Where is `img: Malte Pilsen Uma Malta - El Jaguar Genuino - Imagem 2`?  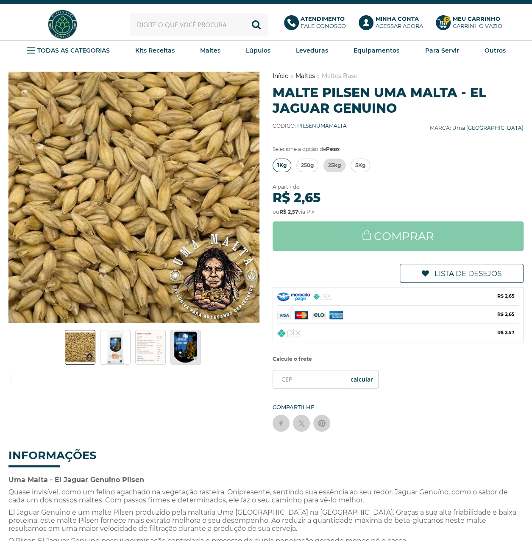
img: Malte Pilsen Uma Malta - El Jaguar Genuino - Imagem 2 is located at coordinates (115, 347).